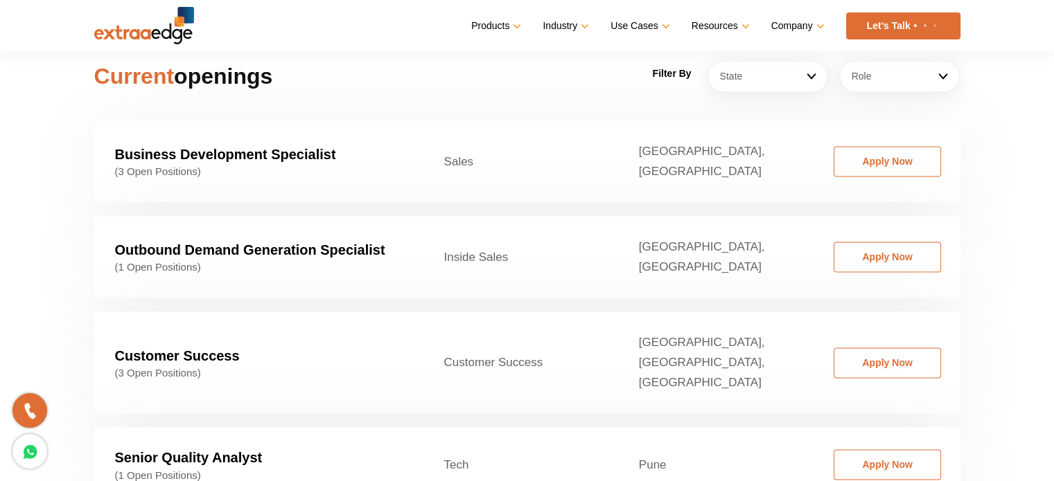  Describe the element at coordinates (564, 26) in the screenshot. I see `a: Industry` at that location.